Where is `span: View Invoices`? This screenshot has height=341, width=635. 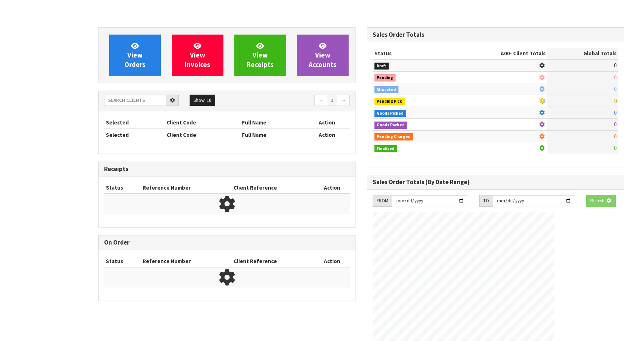
span: View Invoices is located at coordinates (198, 55).